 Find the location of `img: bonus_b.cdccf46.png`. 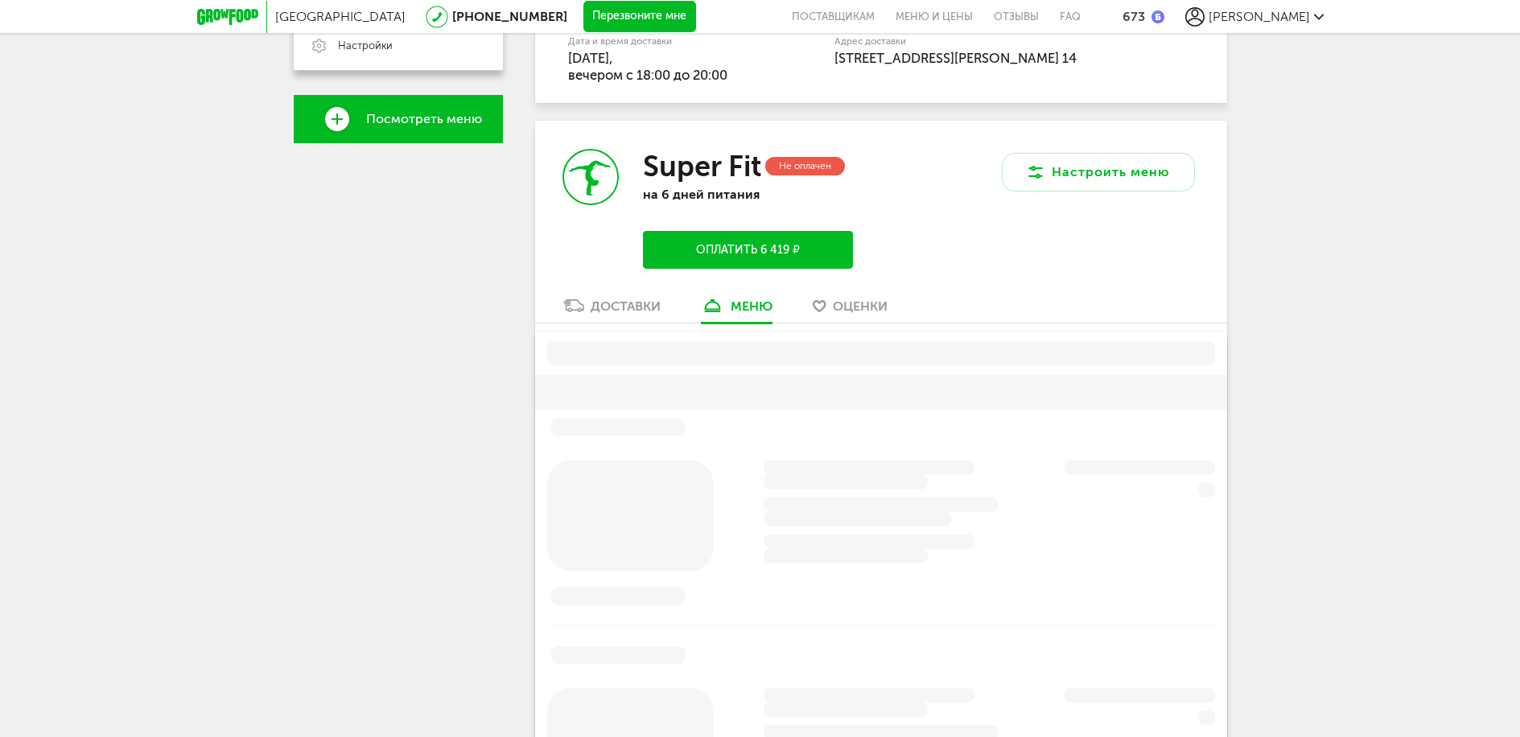

img: bonus_b.cdccf46.png is located at coordinates (1158, 17).